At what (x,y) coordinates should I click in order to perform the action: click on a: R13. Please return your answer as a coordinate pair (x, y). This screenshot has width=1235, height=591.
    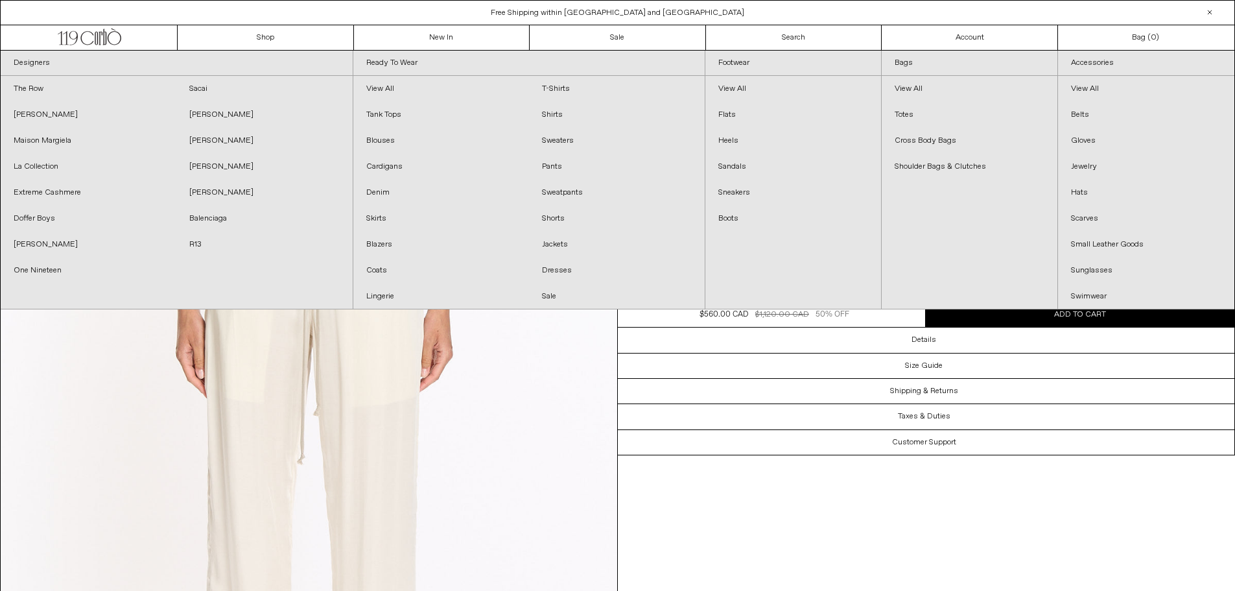
    Looking at the image, I should click on (264, 244).